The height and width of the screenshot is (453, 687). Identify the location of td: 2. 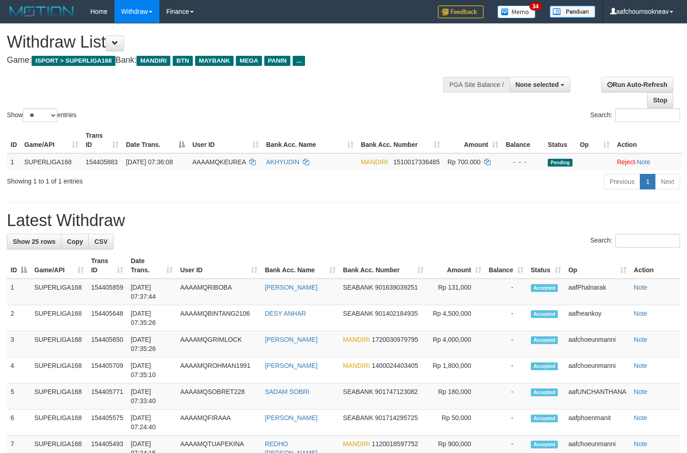
(19, 318).